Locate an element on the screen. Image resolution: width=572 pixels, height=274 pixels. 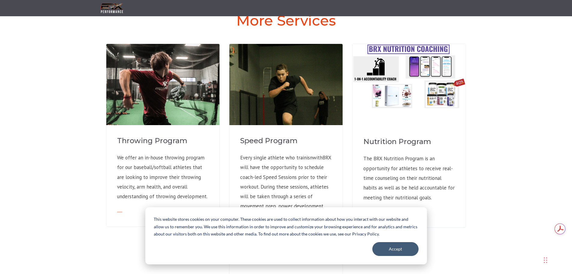
img: 1-4 is located at coordinates (286, 100).